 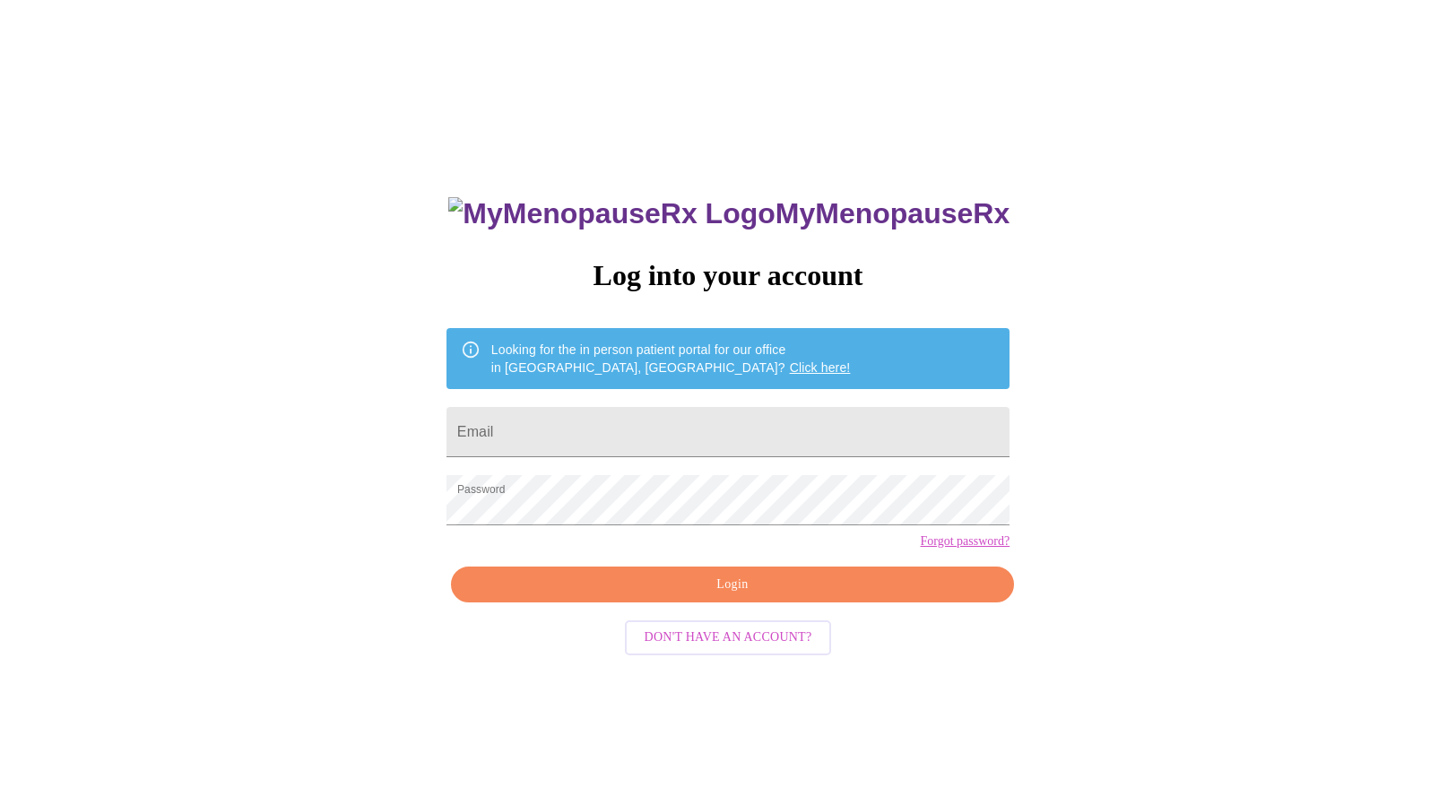 I want to click on button: Don't have an account?, so click(x=728, y=637).